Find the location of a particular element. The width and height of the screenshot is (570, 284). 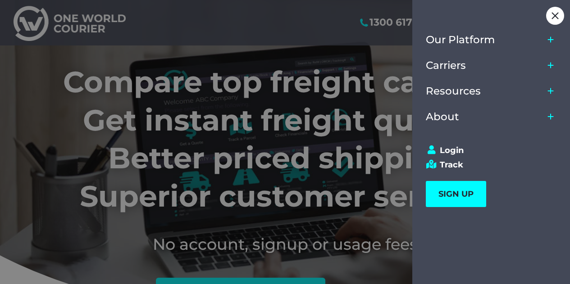

a: Our Platform is located at coordinates (485, 40).